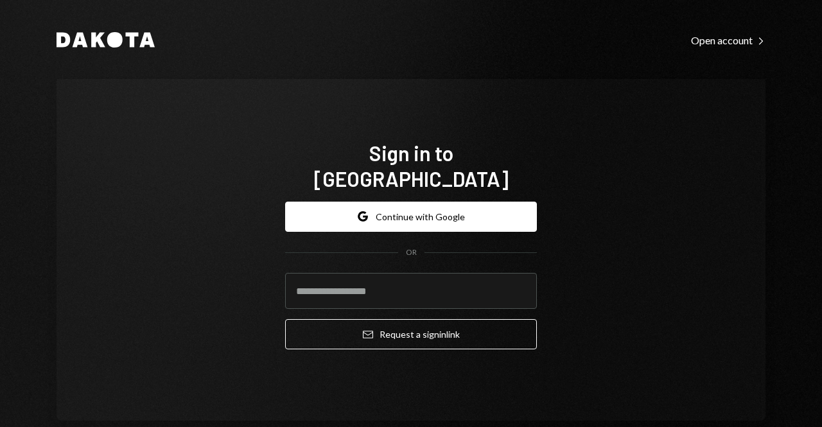 The height and width of the screenshot is (427, 822). I want to click on a: Open account, so click(728, 40).